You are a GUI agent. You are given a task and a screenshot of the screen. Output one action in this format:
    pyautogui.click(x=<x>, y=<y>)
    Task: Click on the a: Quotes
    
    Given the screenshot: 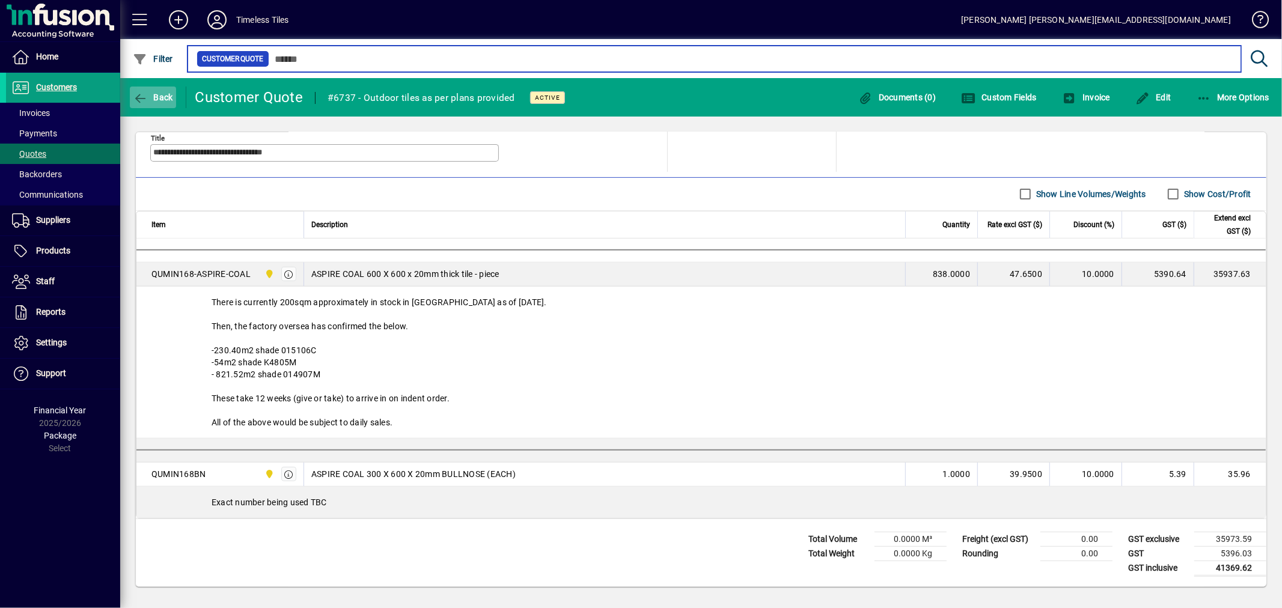 What is the action you would take?
    pyautogui.click(x=63, y=154)
    